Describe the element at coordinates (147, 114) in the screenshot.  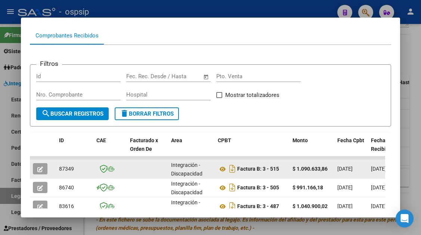
I see `button: Borrar Filtros` at that location.